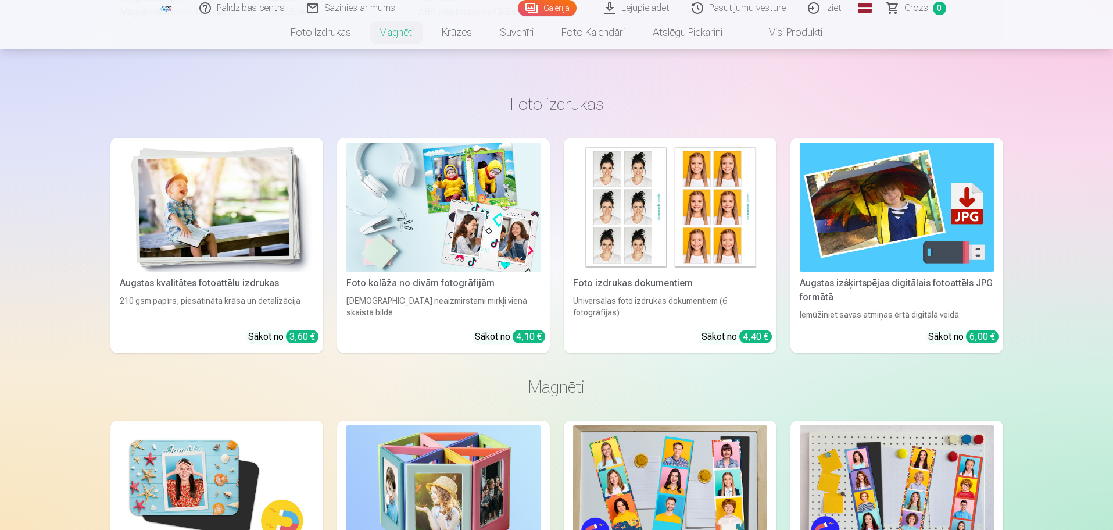 The image size is (1113, 530). What do you see at coordinates (217, 245) in the screenshot?
I see `a: Augstas kvalitātes fotoattēlu izdrukasAugstas kvalitātes fotoattēlu izdrukas210 gsm papīrs, piesā...` at bounding box center [217, 245].